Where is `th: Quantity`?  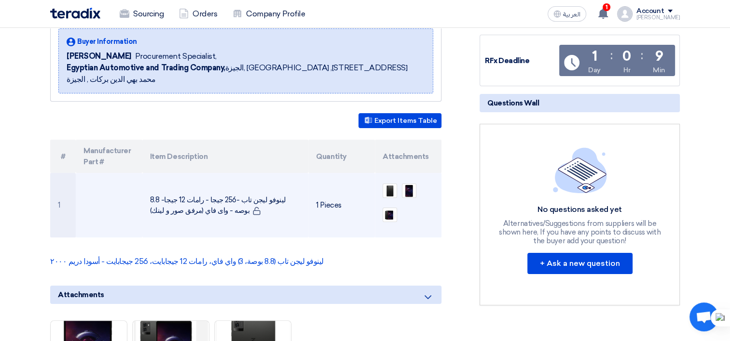 th: Quantity is located at coordinates (341, 156).